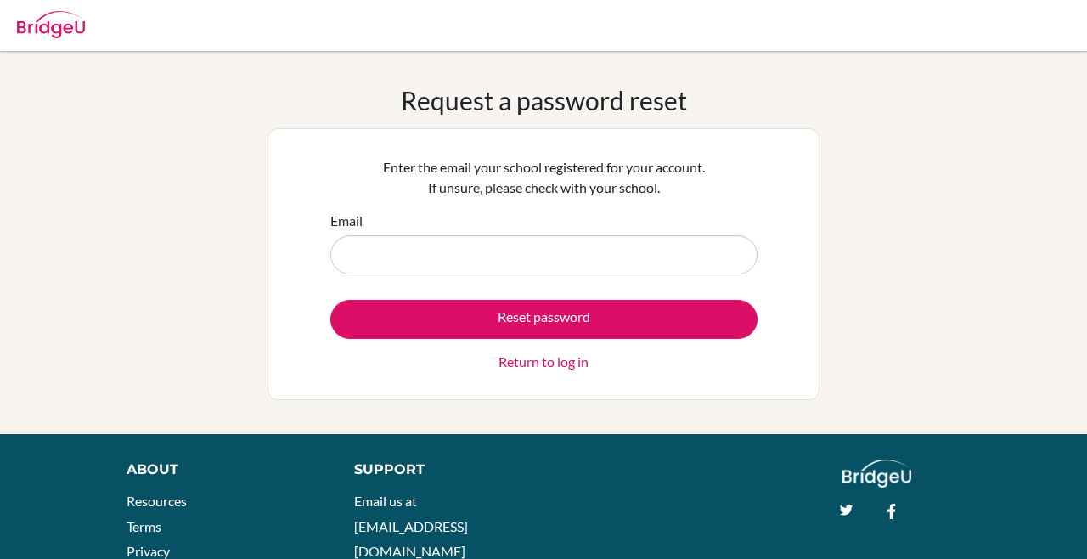 The width and height of the screenshot is (1087, 559). I want to click on a: Privacy, so click(148, 550).